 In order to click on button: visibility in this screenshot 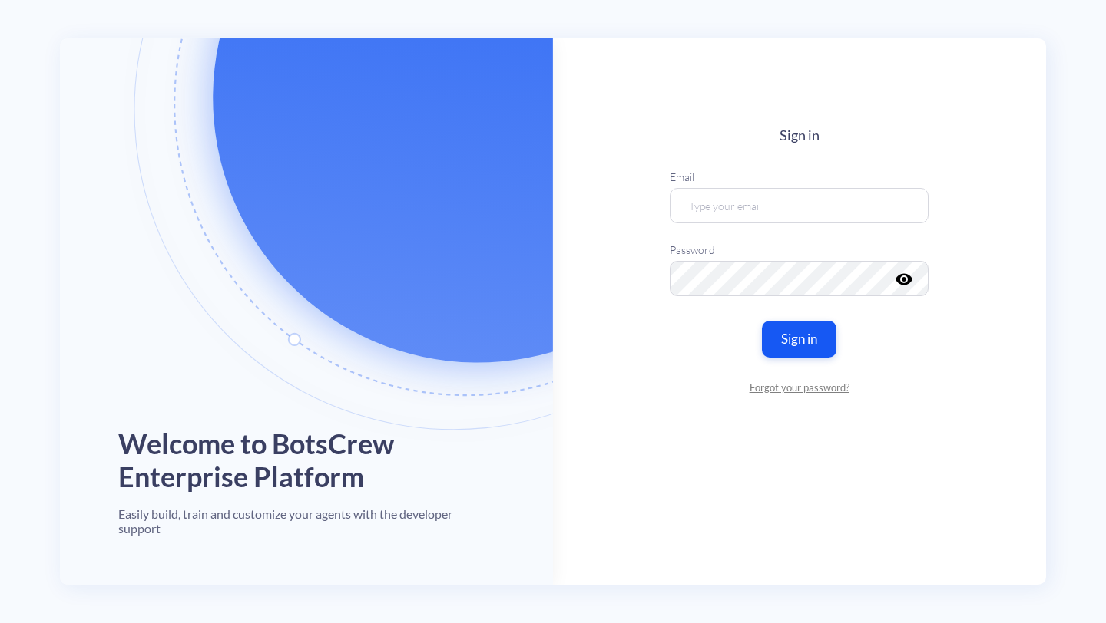, I will do `click(903, 274)`.